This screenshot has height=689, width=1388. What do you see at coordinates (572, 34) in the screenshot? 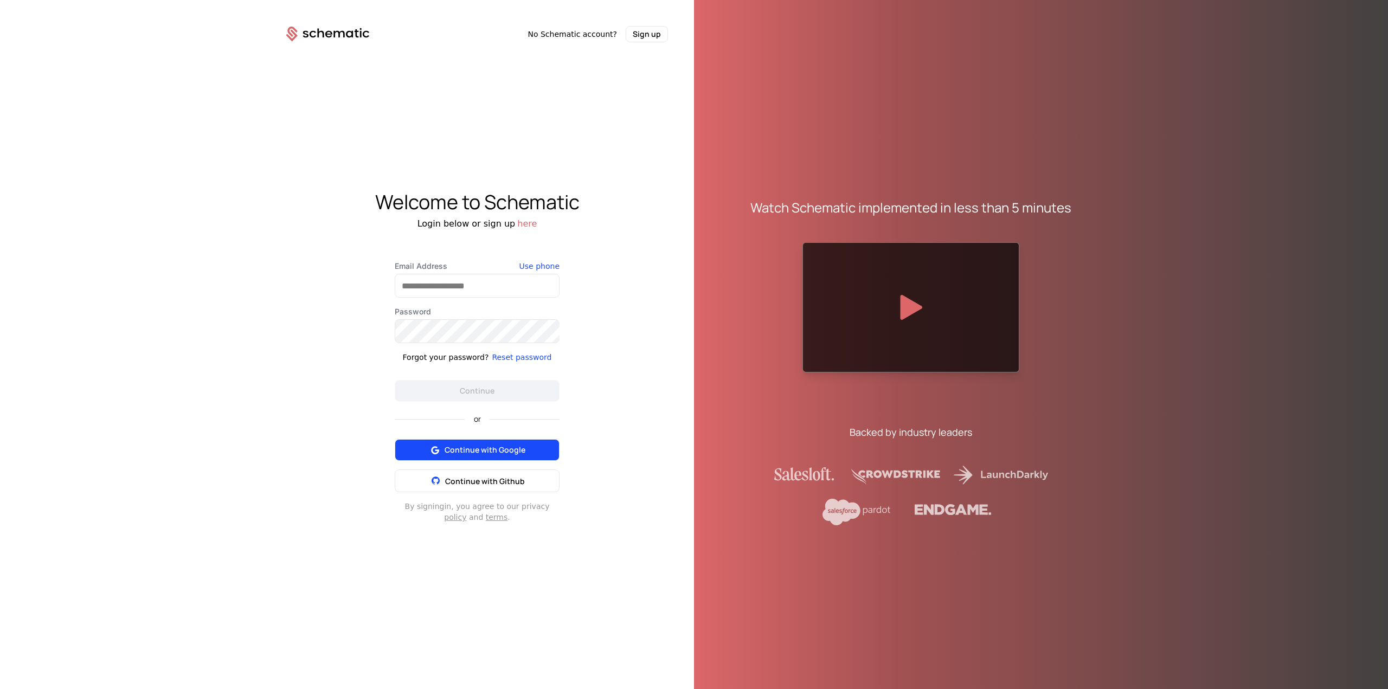
I see `span: No Schematic account?` at bounding box center [572, 34].